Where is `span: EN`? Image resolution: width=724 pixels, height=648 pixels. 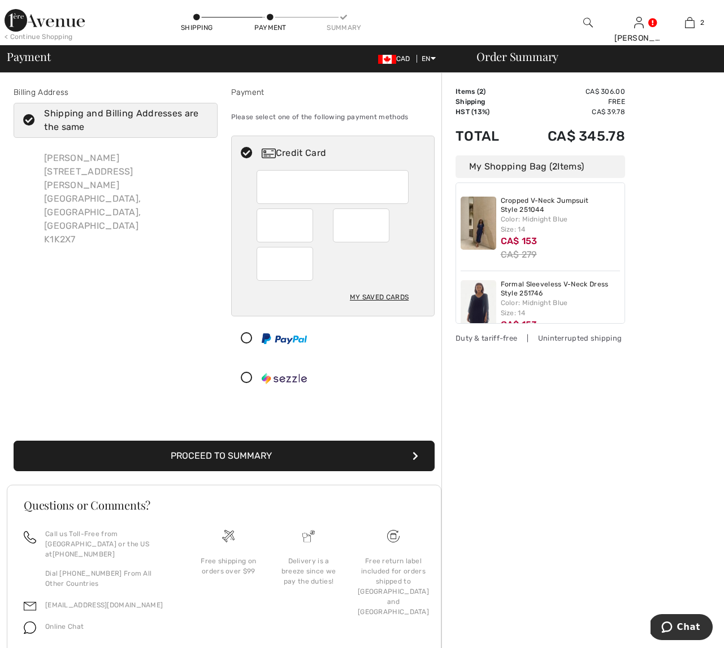
span: EN is located at coordinates (428, 59).